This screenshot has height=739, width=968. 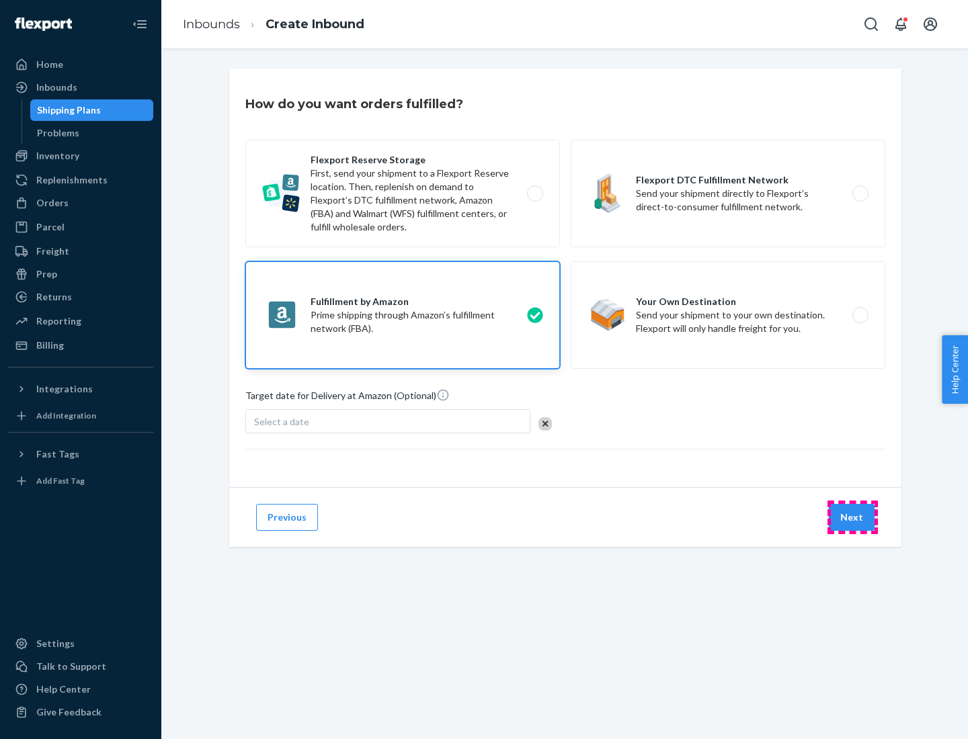 What do you see at coordinates (81, 346) in the screenshot?
I see `a: Billing` at bounding box center [81, 346].